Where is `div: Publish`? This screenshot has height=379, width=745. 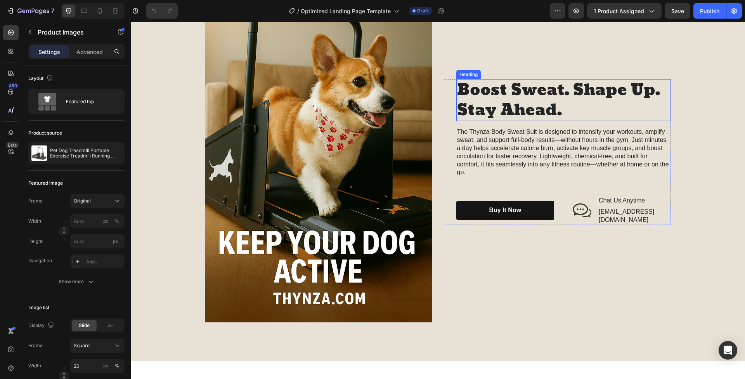
div: Publish is located at coordinates (710, 11).